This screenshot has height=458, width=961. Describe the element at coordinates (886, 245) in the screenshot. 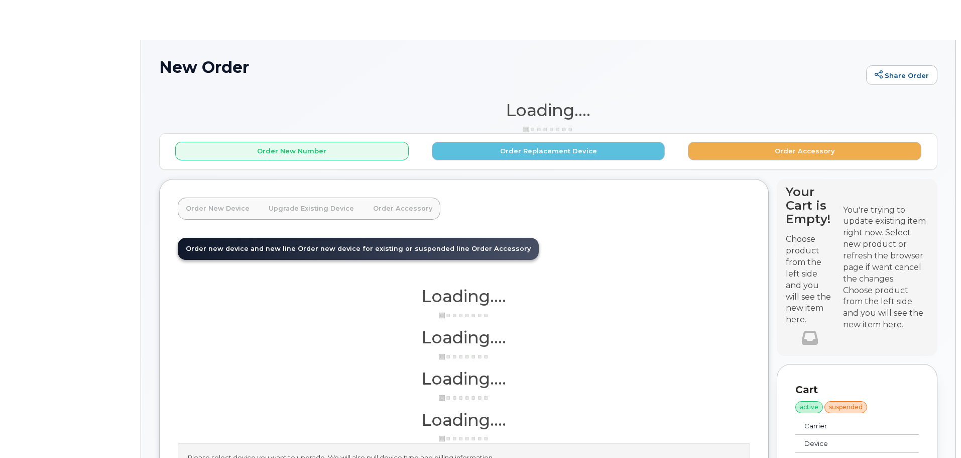

I see `div: You're trying to update existing item right now. Select new product or refresh the browser page i...` at that location.